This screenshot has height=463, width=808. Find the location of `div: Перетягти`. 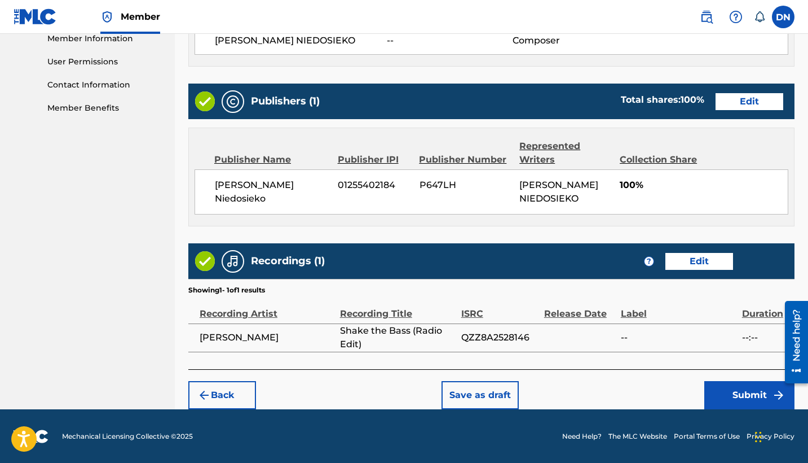

div: Перетягти is located at coordinates (759, 437).